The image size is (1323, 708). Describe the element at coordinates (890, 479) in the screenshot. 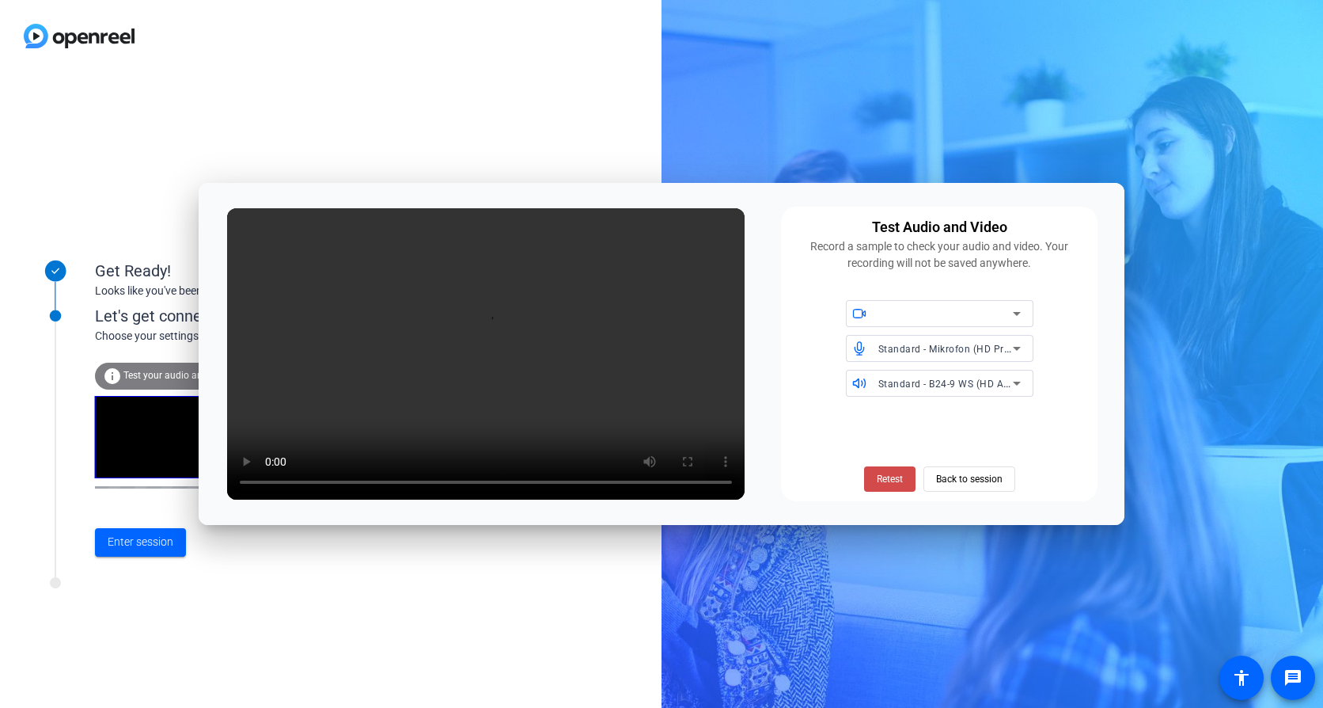

I see `span: Retest` at that location.